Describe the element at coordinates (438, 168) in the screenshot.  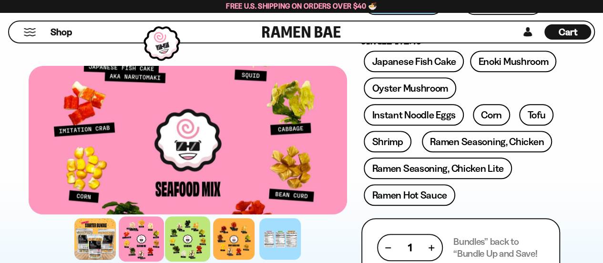
I see `a: Ramen Seasoning, Chicken Lite` at that location.